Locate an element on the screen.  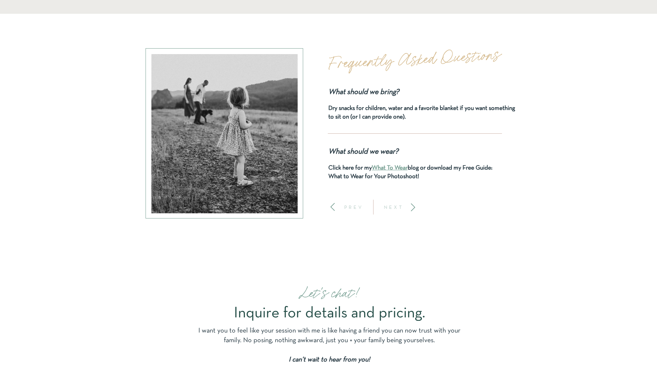
a: What To Wear is located at coordinates (390, 168).